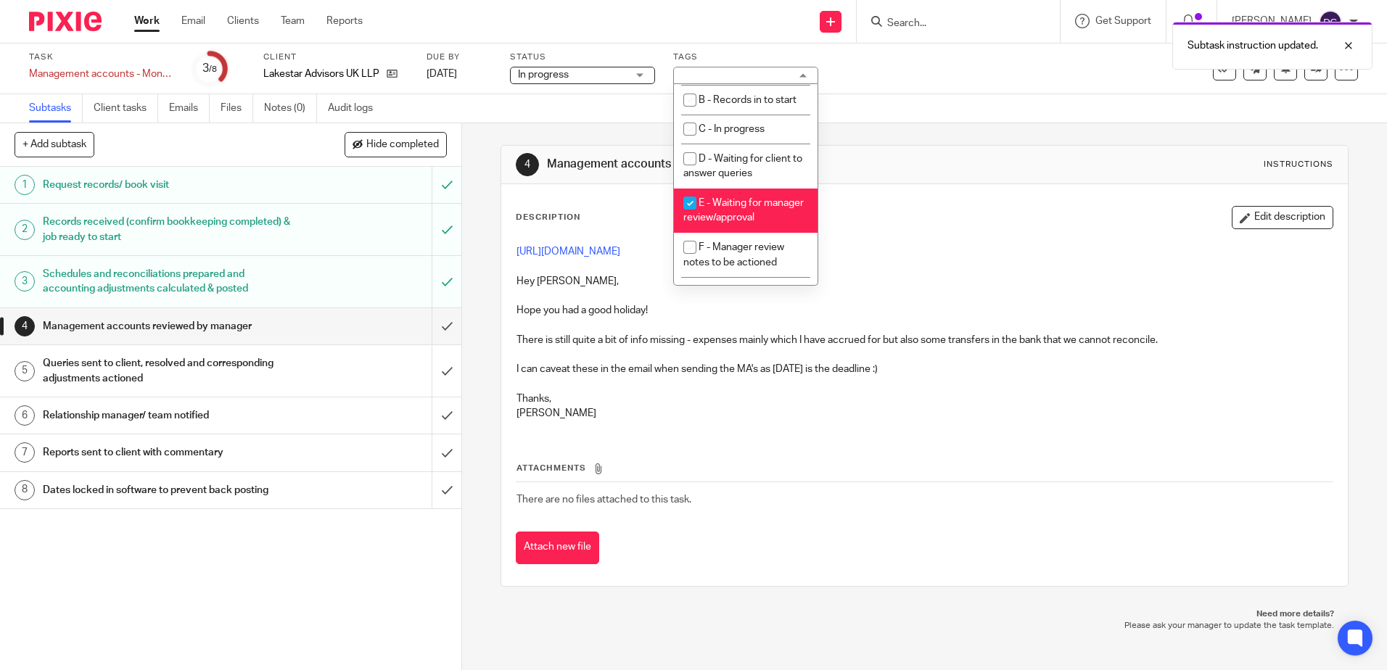  What do you see at coordinates (731, 129) in the screenshot?
I see `span: C - In progress` at bounding box center [731, 129].